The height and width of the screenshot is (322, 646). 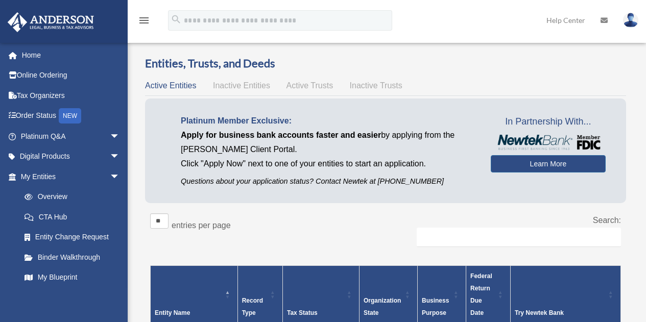 I want to click on a: Learn More, so click(x=548, y=164).